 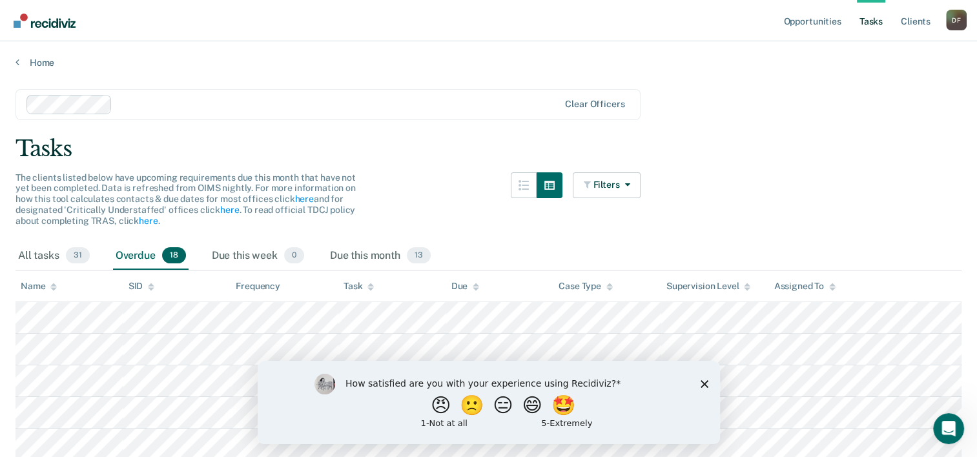 I want to click on div: Due, so click(x=465, y=286).